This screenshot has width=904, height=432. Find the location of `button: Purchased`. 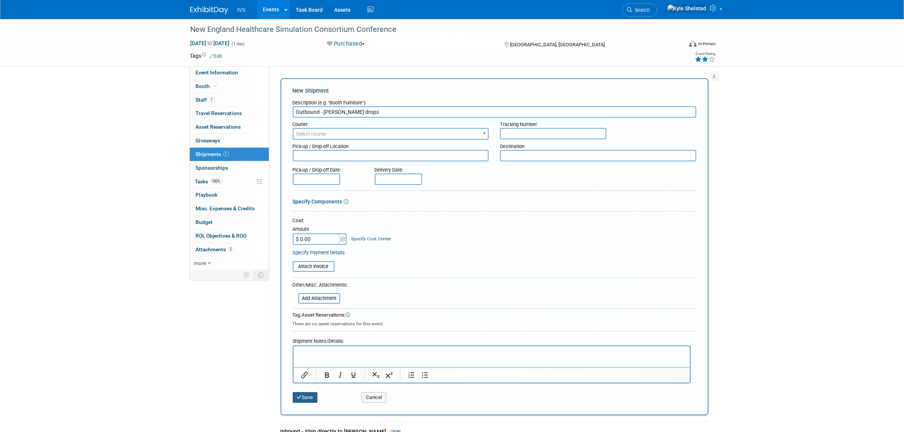

button: Purchased is located at coordinates (346, 44).